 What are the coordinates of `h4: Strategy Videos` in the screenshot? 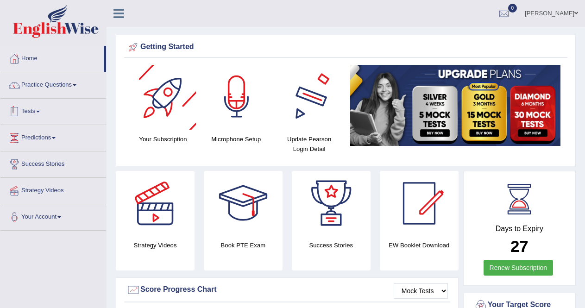 It's located at (155, 245).